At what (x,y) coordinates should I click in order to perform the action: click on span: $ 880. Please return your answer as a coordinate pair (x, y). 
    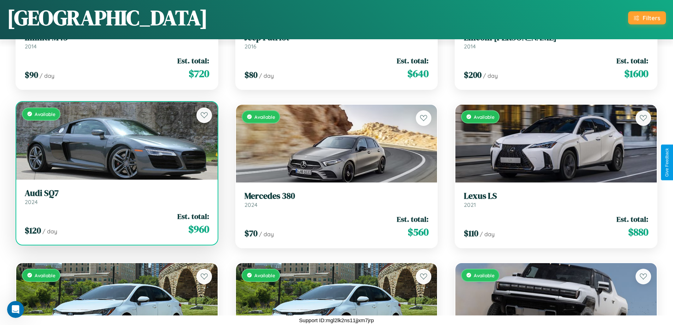
    Looking at the image, I should click on (638, 232).